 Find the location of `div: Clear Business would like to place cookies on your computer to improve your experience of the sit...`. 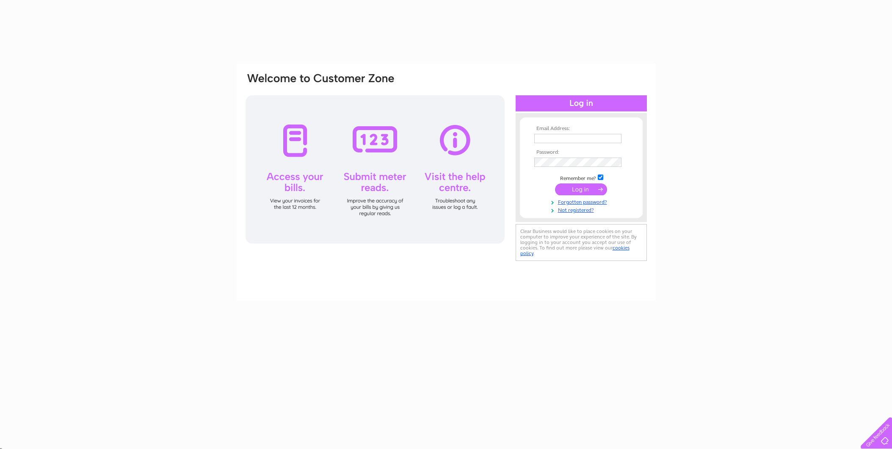

div: Clear Business would like to place cookies on your computer to improve your experience of the sit... is located at coordinates (581, 242).